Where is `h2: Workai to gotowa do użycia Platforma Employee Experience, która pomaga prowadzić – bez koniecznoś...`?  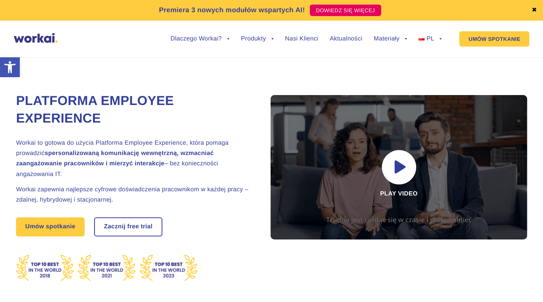
h2: Workai to gotowa do użycia Platforma Employee Experience, która pomaga prowadzić – bez koniecznoś... is located at coordinates (134, 158).